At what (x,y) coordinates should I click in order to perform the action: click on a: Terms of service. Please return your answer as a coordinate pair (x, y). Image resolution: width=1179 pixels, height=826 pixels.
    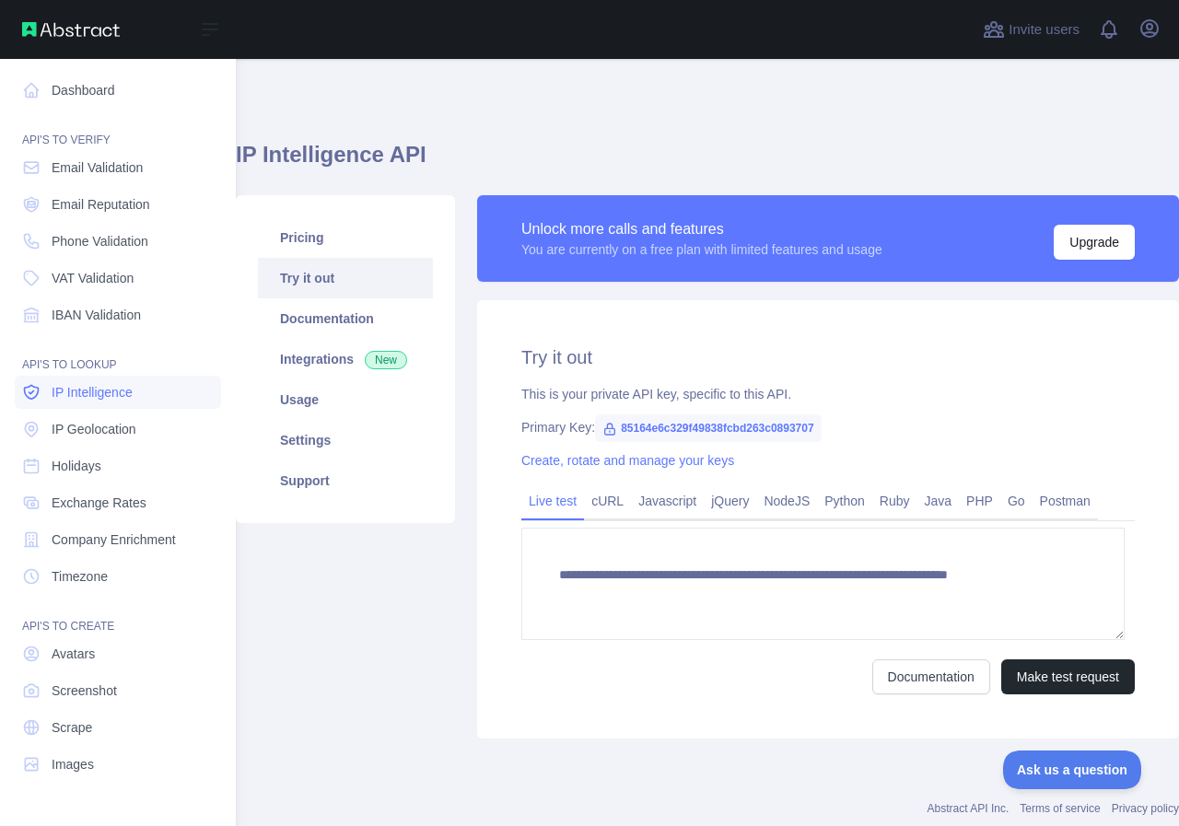
    Looking at the image, I should click on (1059, 809).